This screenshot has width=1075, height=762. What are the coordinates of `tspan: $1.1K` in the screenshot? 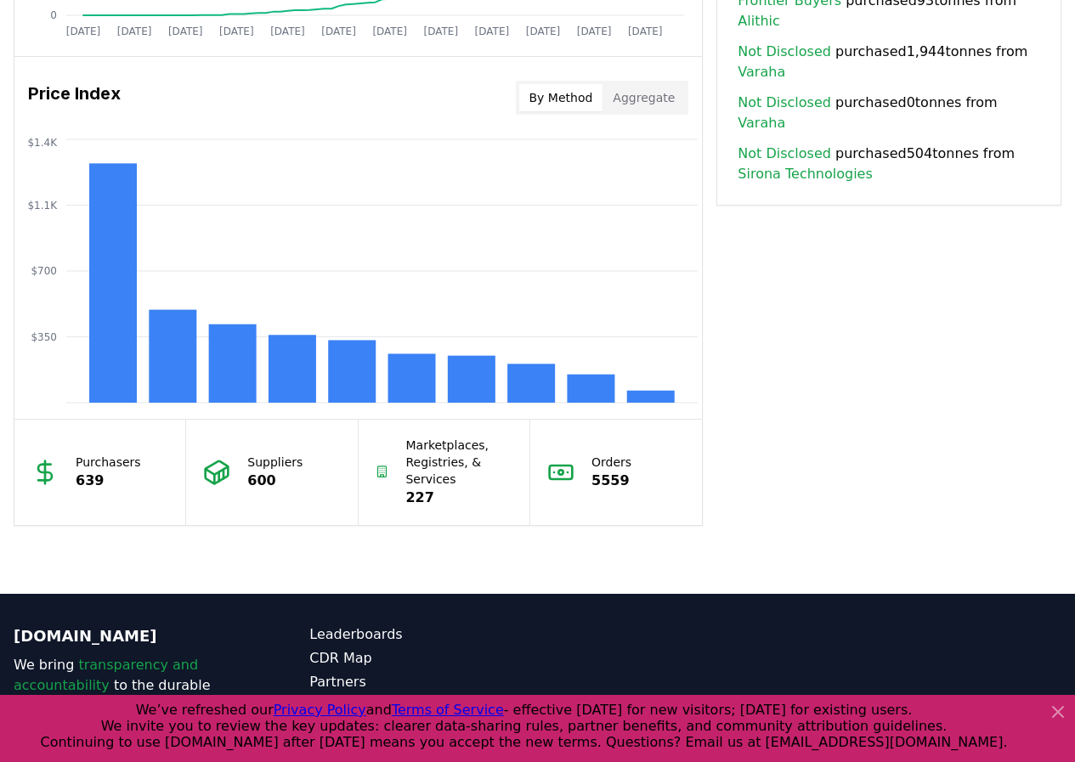 It's located at (42, 206).